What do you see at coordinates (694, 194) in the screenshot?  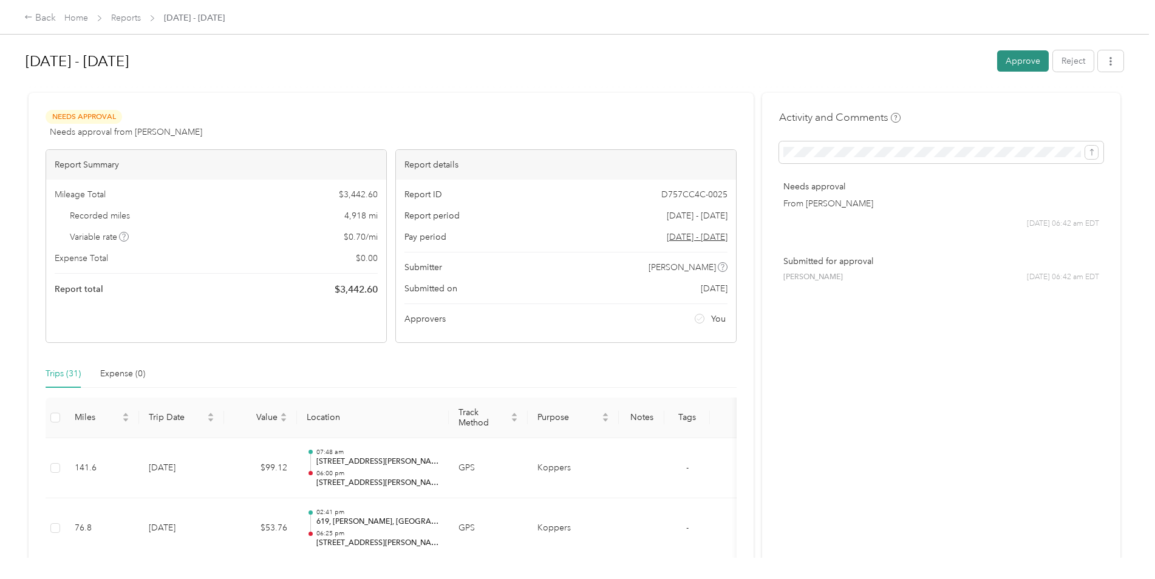 I see `span: D757CC4C-0025` at bounding box center [694, 194].